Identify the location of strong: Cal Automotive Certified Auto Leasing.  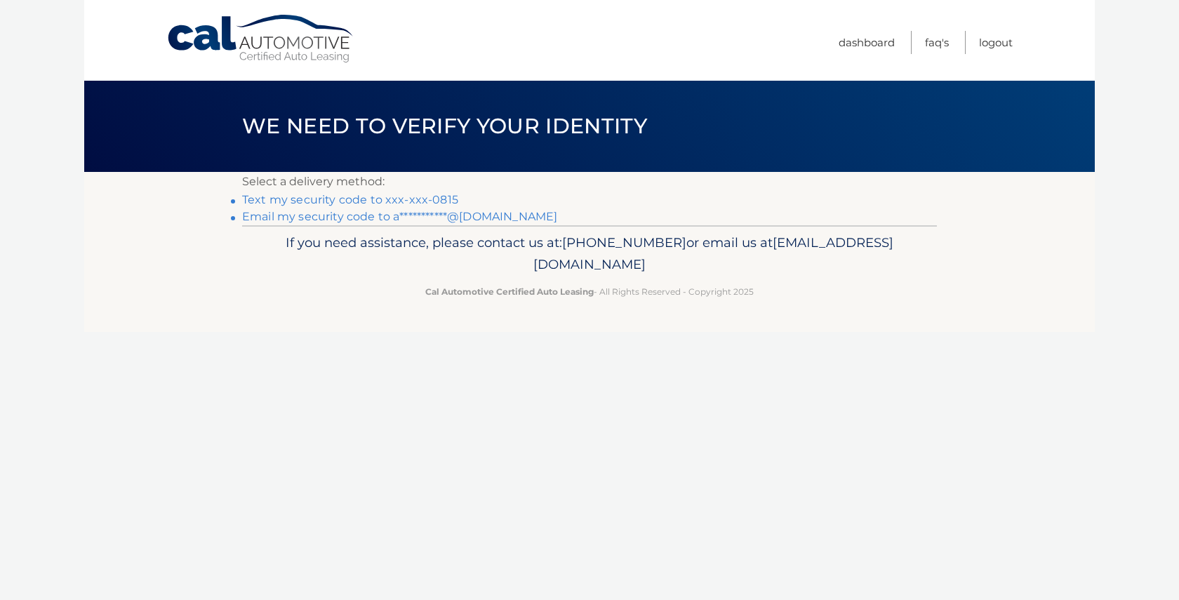
(509, 291).